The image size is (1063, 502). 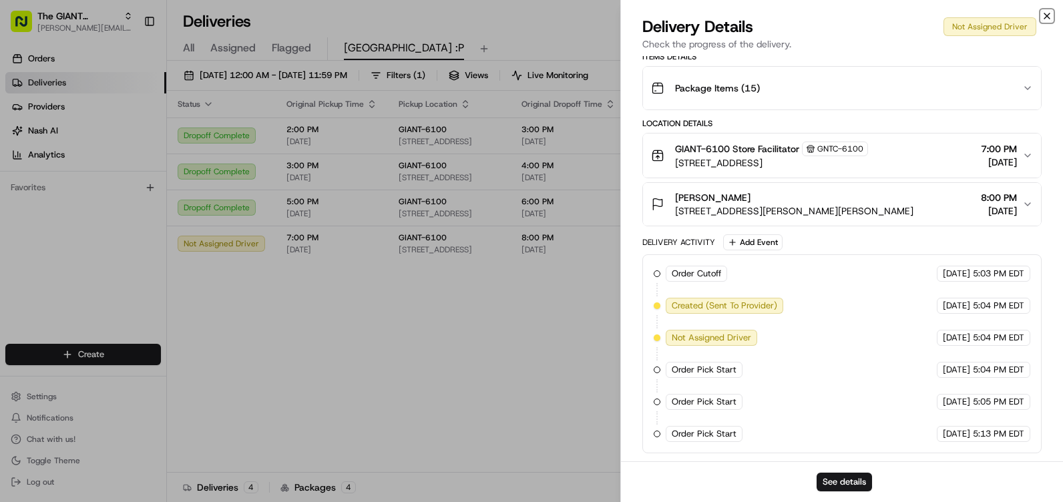 I want to click on button: See details, so click(x=844, y=482).